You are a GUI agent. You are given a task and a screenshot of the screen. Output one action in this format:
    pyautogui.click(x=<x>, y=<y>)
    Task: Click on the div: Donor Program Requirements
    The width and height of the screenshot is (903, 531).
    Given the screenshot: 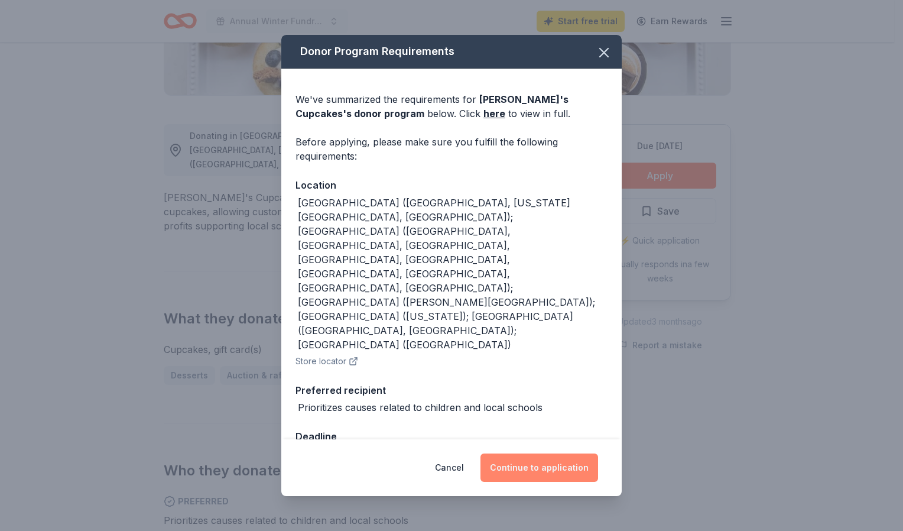 What is the action you would take?
    pyautogui.click(x=451, y=51)
    